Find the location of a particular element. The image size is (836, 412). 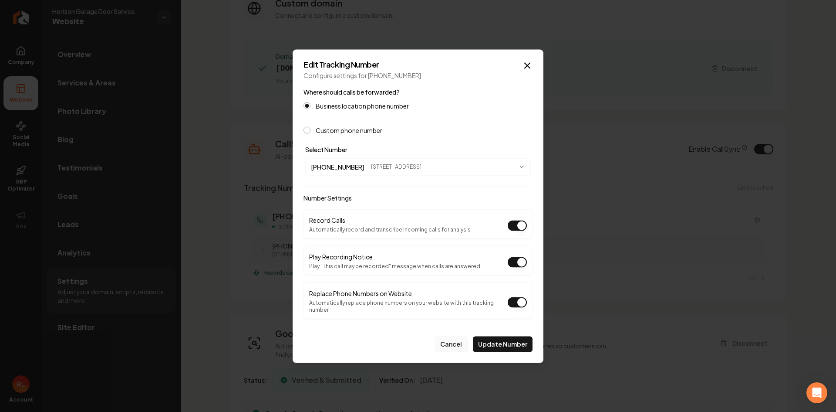

button: Update Number is located at coordinates (503, 344).